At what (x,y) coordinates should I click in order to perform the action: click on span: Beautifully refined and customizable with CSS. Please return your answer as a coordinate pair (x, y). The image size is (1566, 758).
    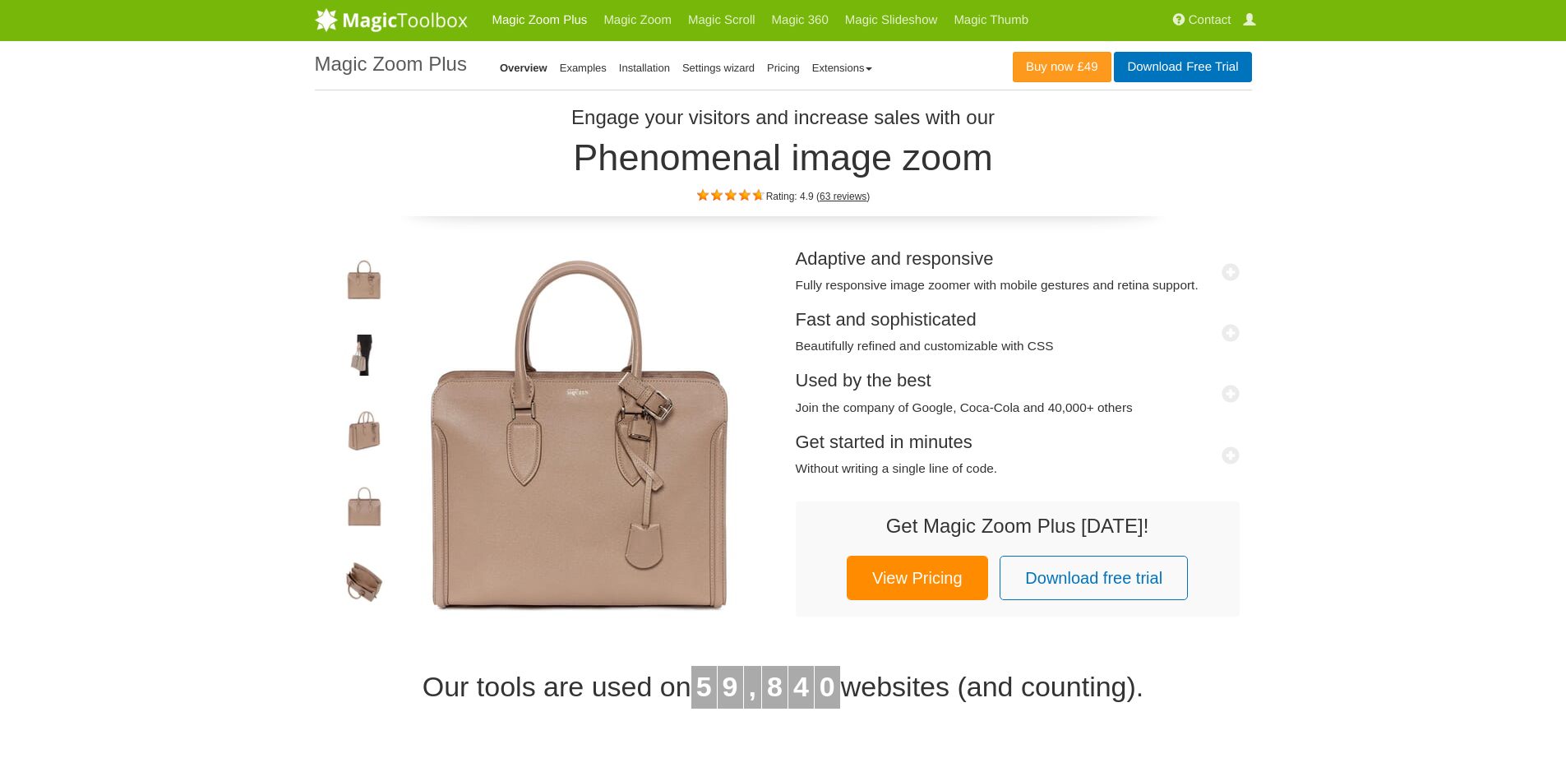
    Looking at the image, I should click on (1018, 346).